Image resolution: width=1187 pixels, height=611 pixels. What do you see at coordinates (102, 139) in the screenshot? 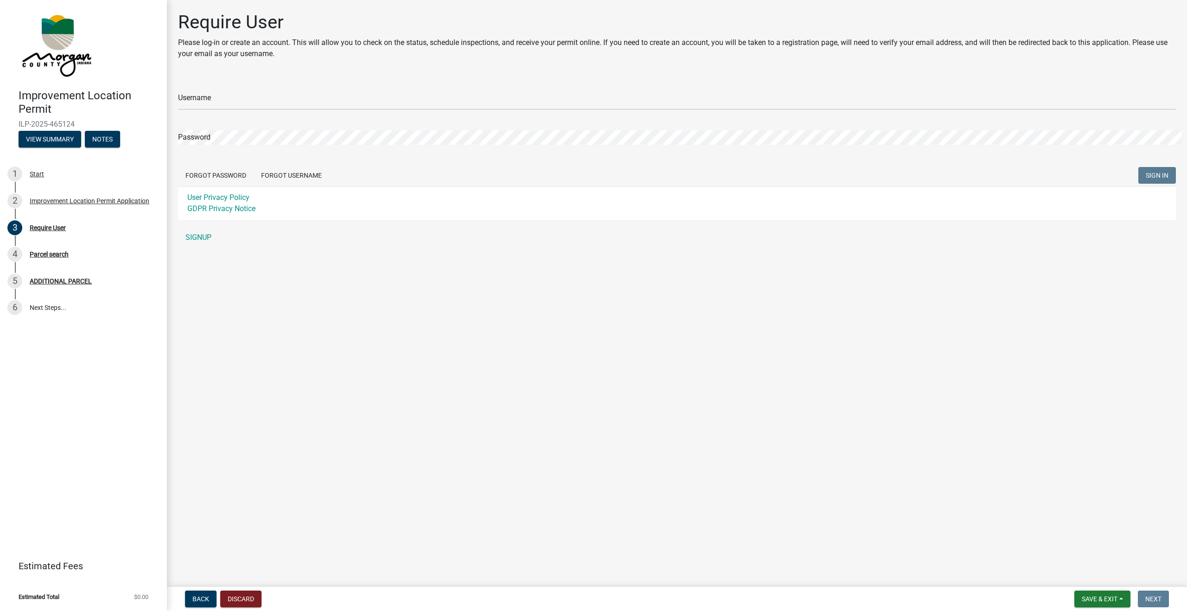
I see `button: Notes` at bounding box center [102, 139].